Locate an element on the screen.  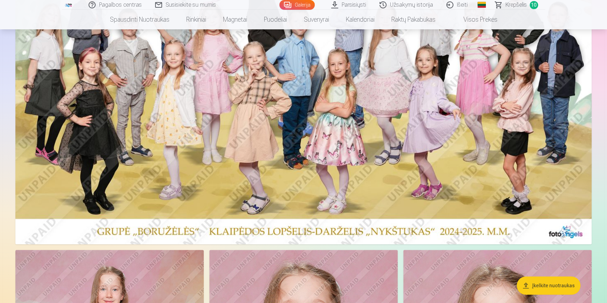
a: Visos prekės is located at coordinates (474, 20).